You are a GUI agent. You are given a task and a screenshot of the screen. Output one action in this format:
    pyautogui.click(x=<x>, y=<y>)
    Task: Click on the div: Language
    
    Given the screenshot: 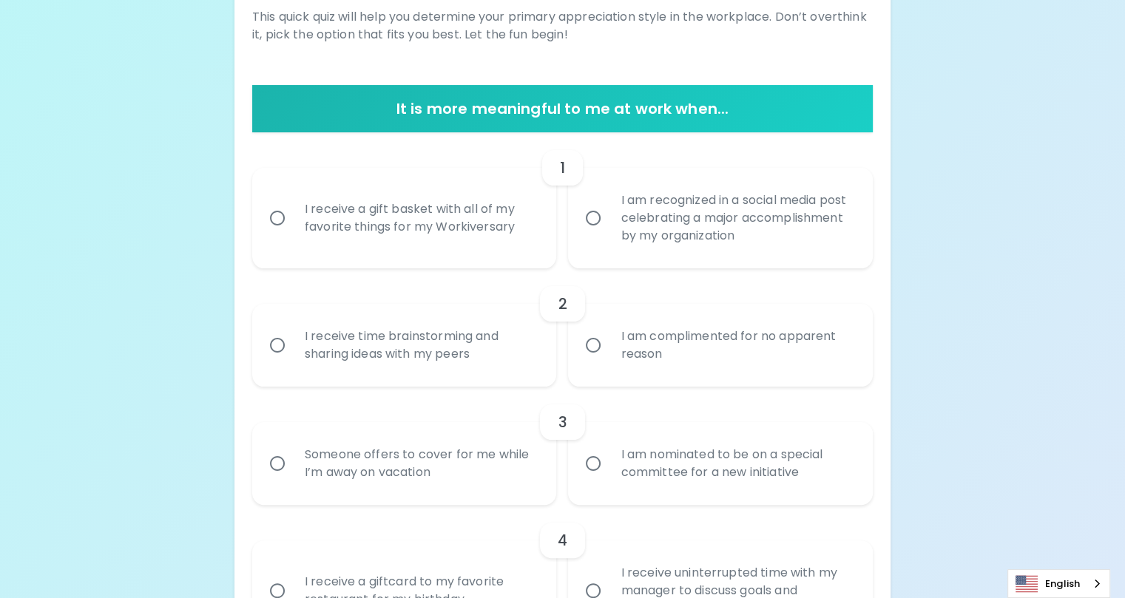 What is the action you would take?
    pyautogui.click(x=1059, y=584)
    